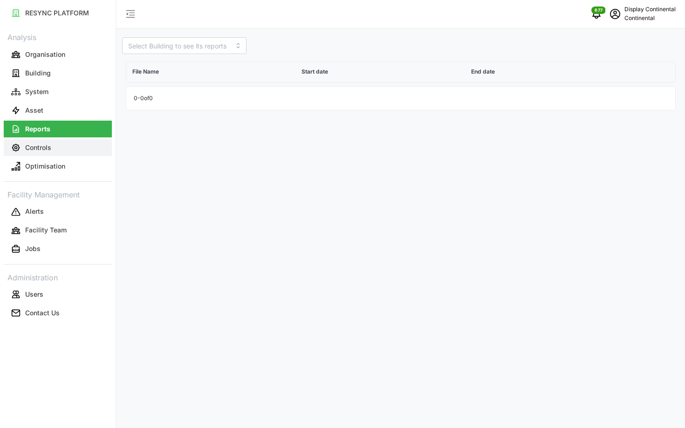 This screenshot has width=685, height=428. Describe the element at coordinates (46, 230) in the screenshot. I see `p: Facility Team` at that location.